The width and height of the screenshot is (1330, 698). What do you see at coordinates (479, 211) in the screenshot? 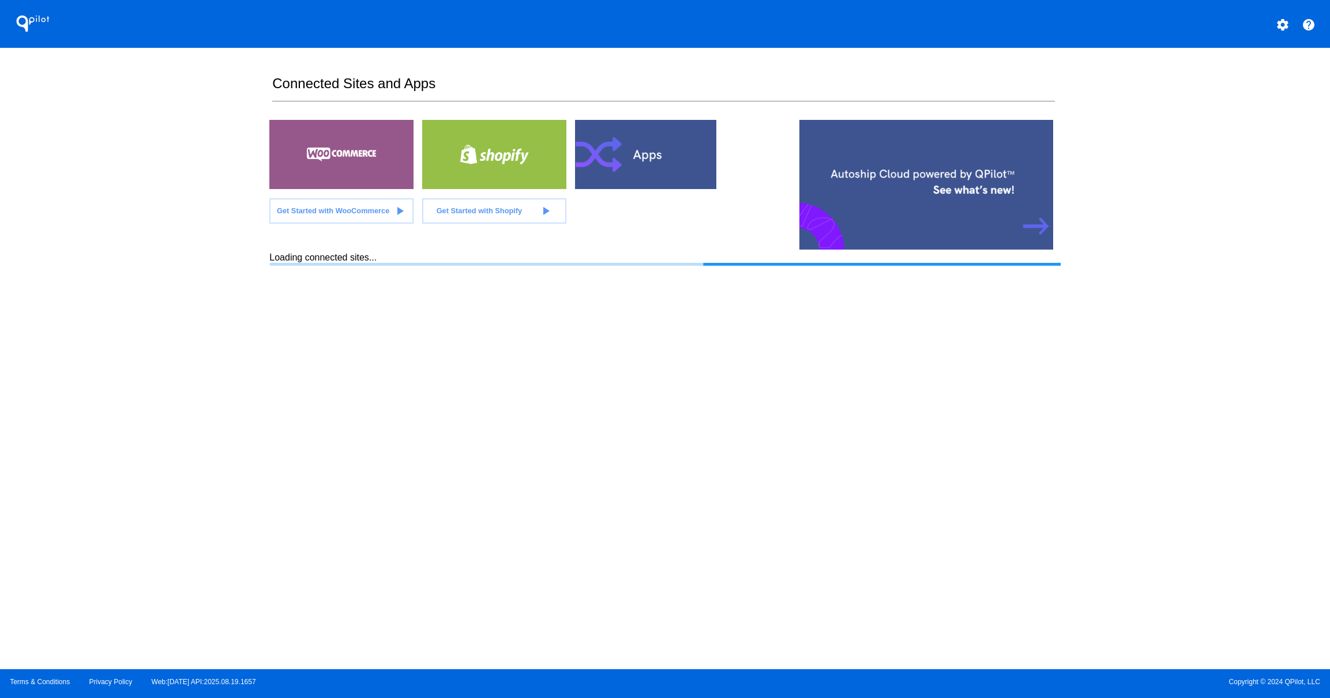
I see `span: Get Started with Shopify` at bounding box center [479, 211].